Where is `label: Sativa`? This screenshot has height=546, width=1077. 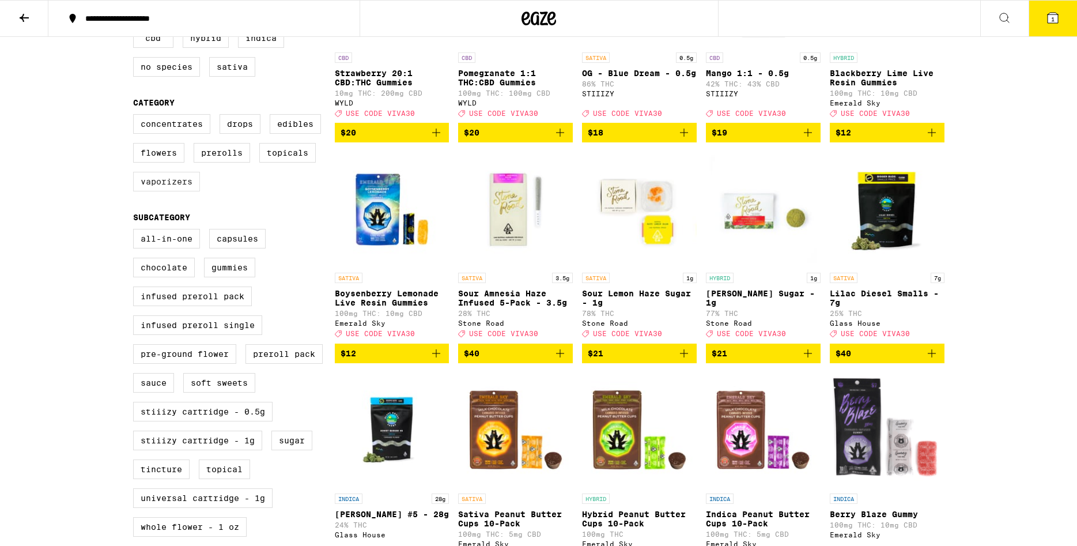
label: Sativa is located at coordinates (232, 67).